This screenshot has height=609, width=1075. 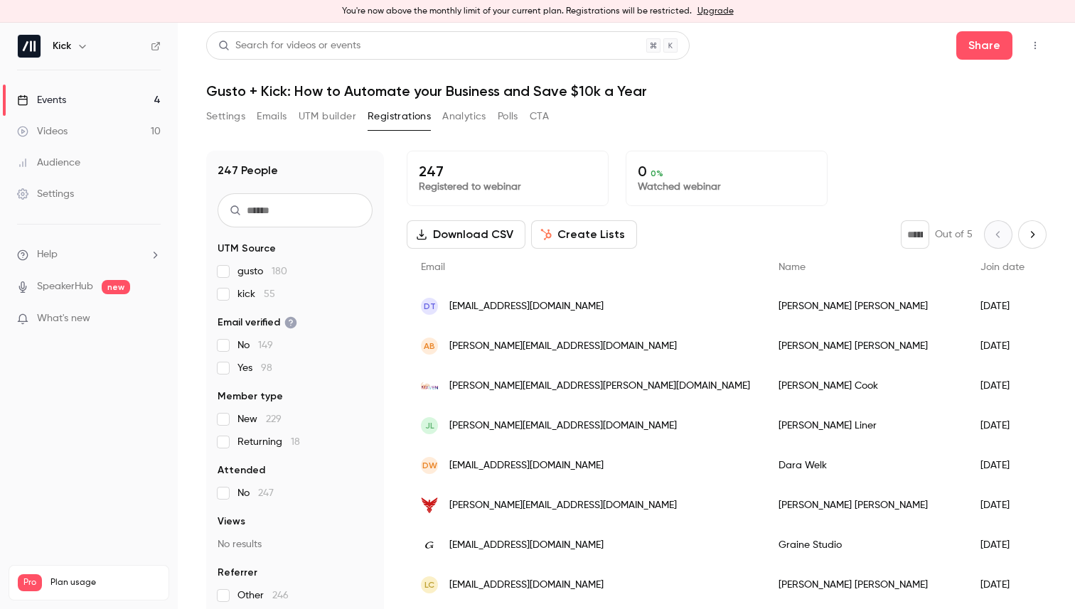 What do you see at coordinates (30, 583) in the screenshot?
I see `span: Pro` at bounding box center [30, 583].